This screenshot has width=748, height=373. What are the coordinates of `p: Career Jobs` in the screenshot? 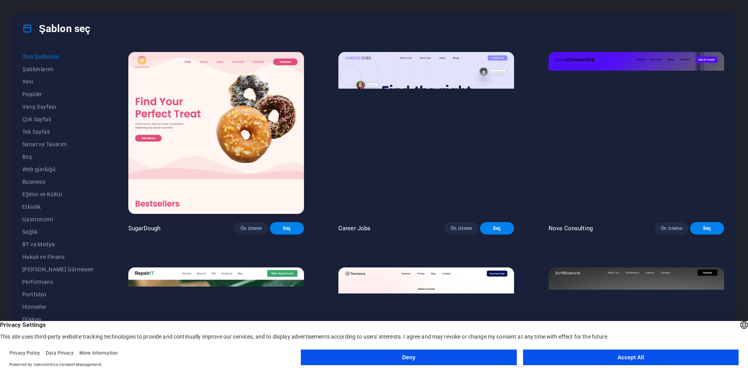 It's located at (355, 229).